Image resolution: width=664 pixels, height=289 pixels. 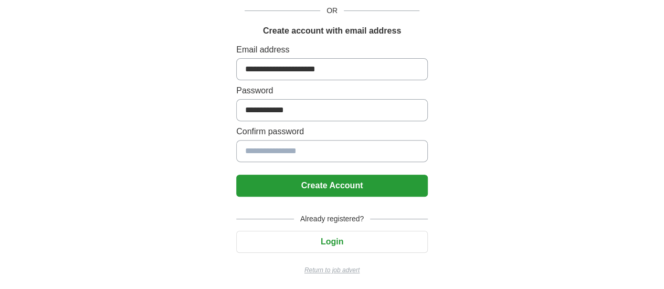 I want to click on label: Email address, so click(x=332, y=50).